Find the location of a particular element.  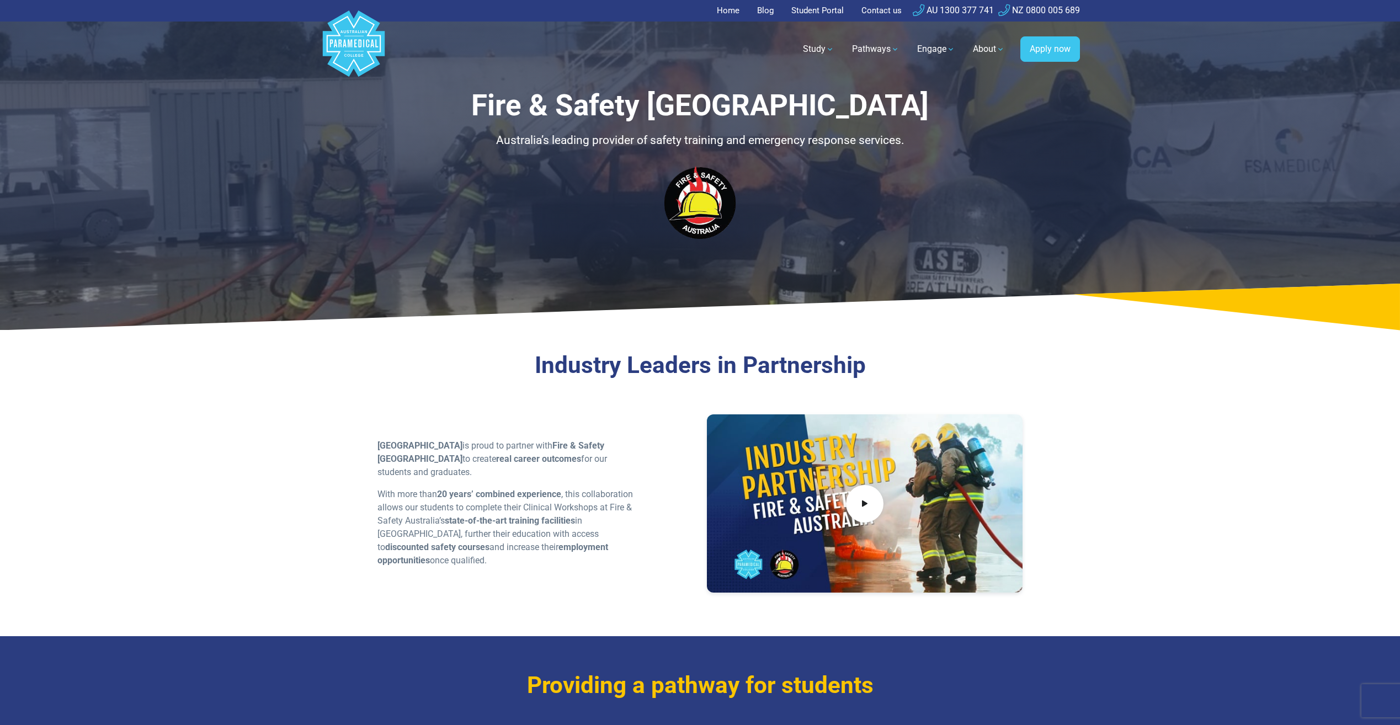

a: Pathways is located at coordinates (876, 49).